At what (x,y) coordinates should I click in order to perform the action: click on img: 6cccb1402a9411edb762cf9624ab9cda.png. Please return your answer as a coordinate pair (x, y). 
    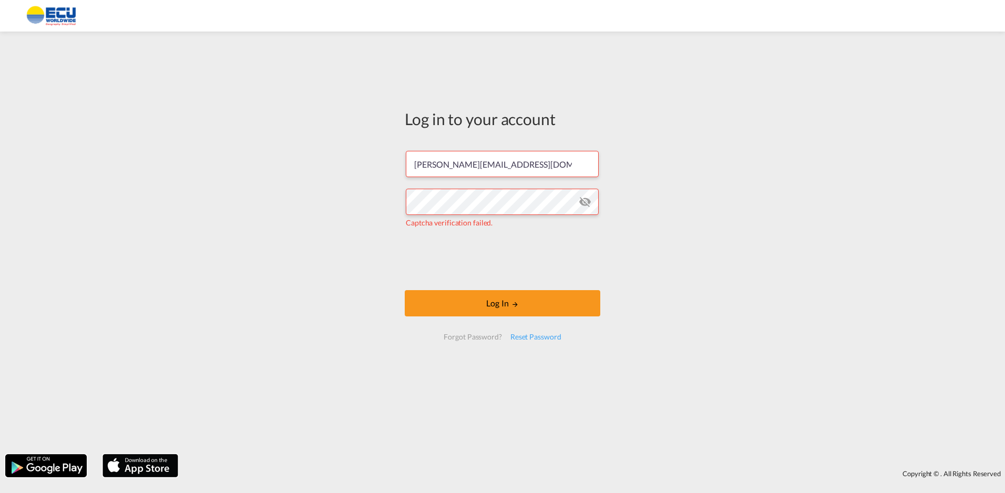
    Looking at the image, I should click on (51, 16).